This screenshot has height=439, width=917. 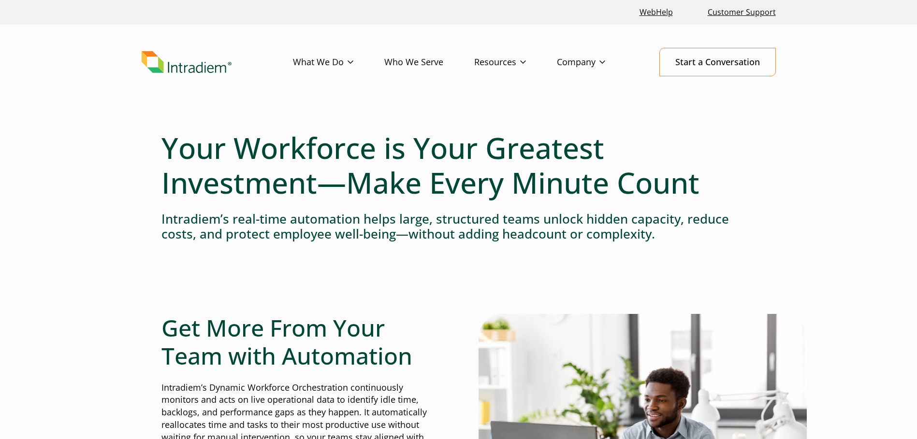 What do you see at coordinates (300, 342) in the screenshot?
I see `h2: Get More From Your Team with Automation` at bounding box center [300, 342].